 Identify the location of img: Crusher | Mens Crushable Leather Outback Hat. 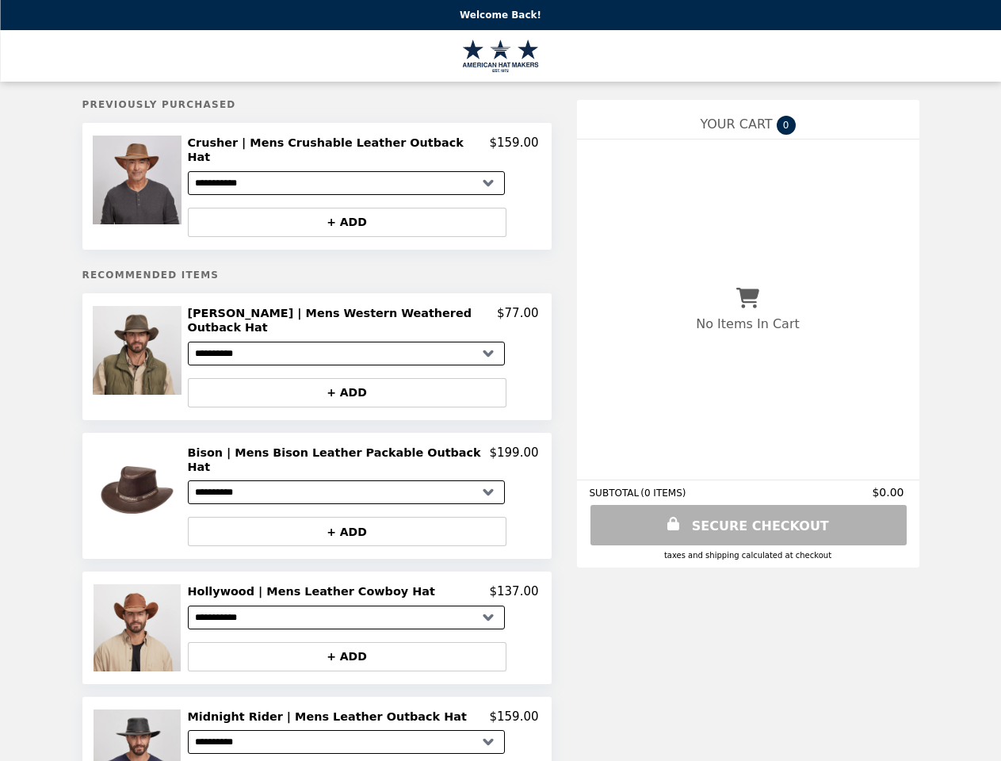
(139, 180).